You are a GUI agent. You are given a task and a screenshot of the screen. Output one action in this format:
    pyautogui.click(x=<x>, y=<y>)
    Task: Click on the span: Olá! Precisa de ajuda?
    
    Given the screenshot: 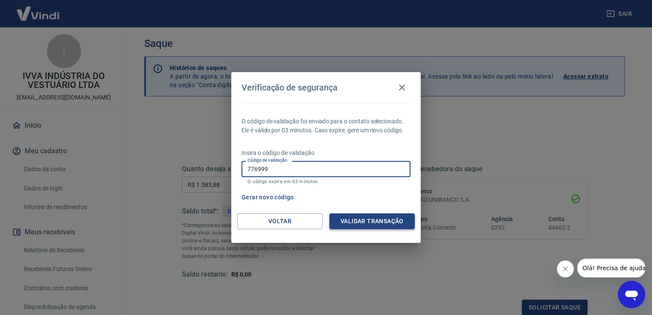 What is the action you would take?
    pyautogui.click(x=38, y=9)
    